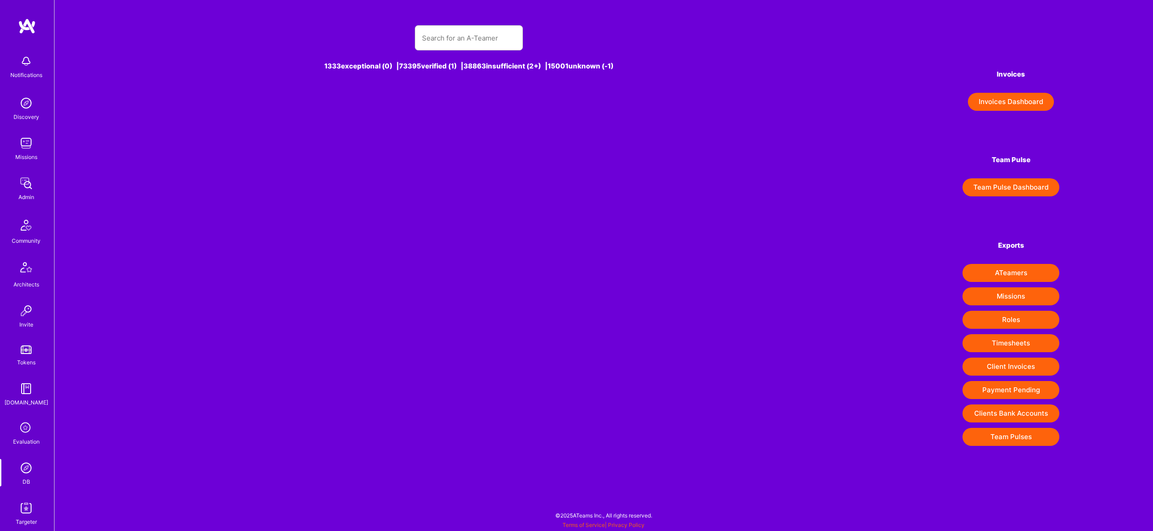 This screenshot has width=1153, height=531. Describe the element at coordinates (26, 468) in the screenshot. I see `img: Admin Search` at that location.